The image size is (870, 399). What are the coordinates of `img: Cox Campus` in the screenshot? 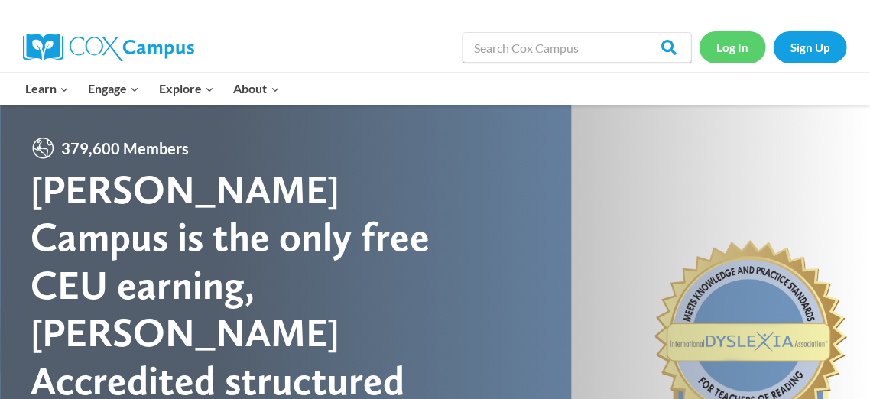 It's located at (109, 47).